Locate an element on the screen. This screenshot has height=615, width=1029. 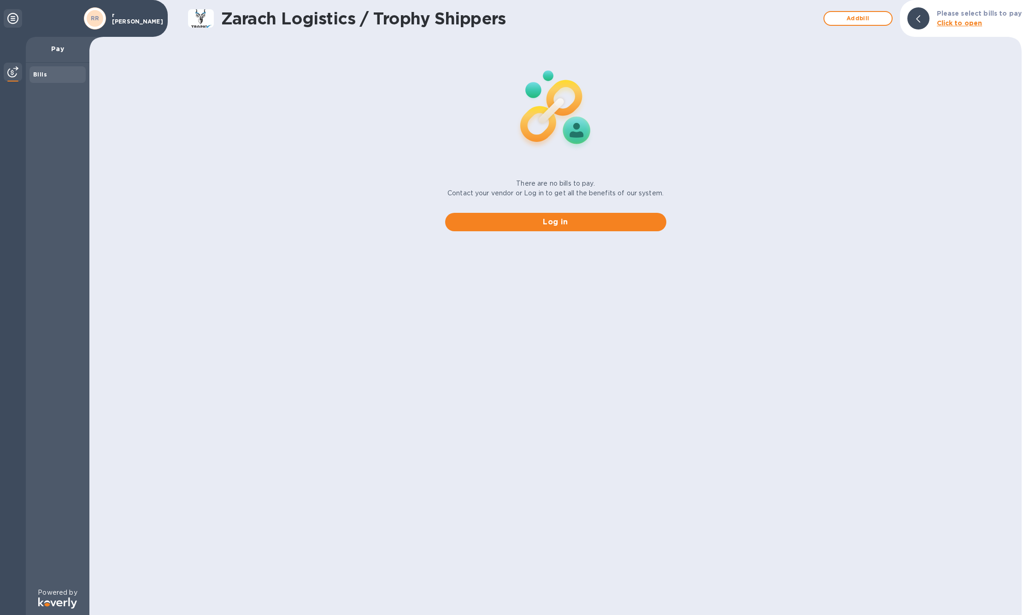
b: Click to open is located at coordinates (959, 23).